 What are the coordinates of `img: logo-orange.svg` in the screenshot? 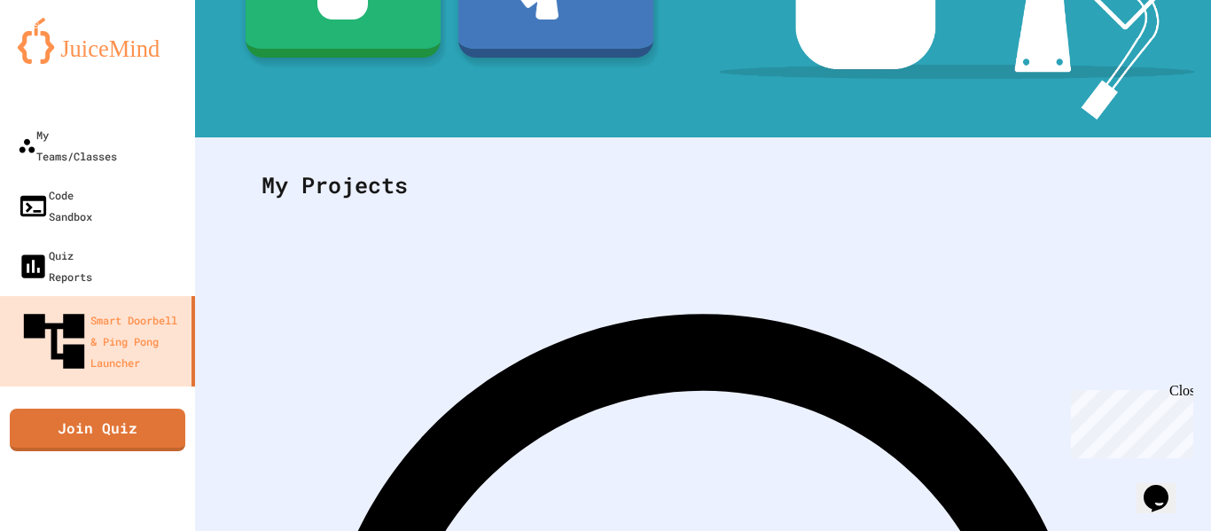 It's located at (97, 41).